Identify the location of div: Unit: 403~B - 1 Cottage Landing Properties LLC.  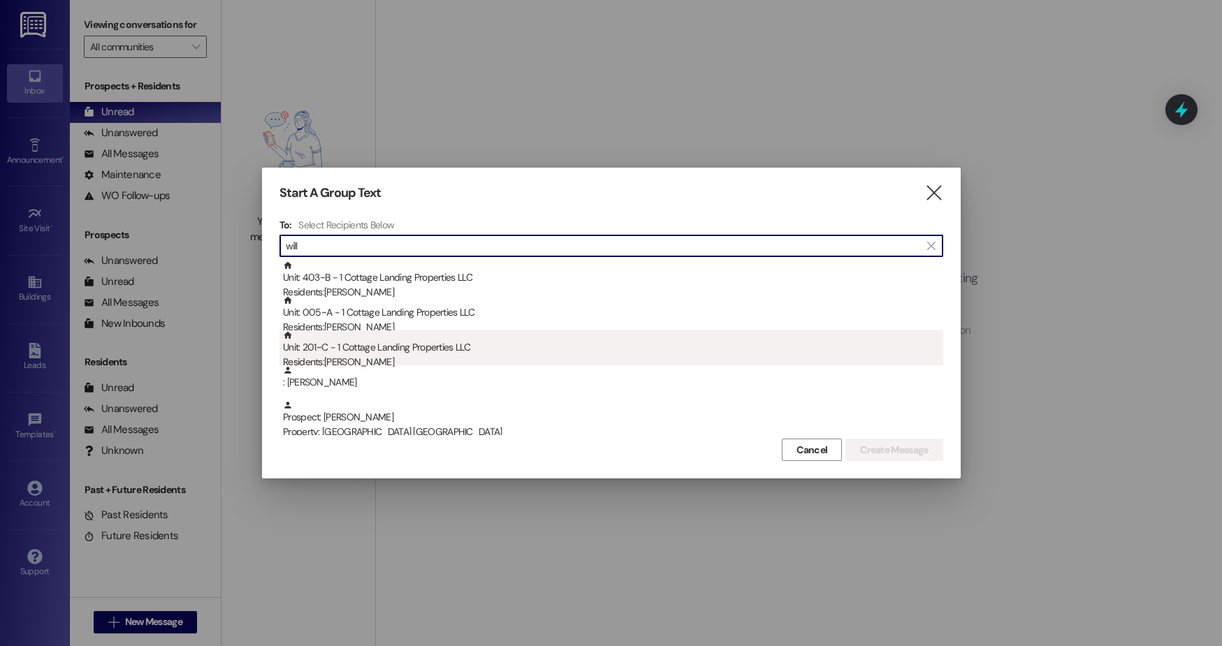
(613, 280).